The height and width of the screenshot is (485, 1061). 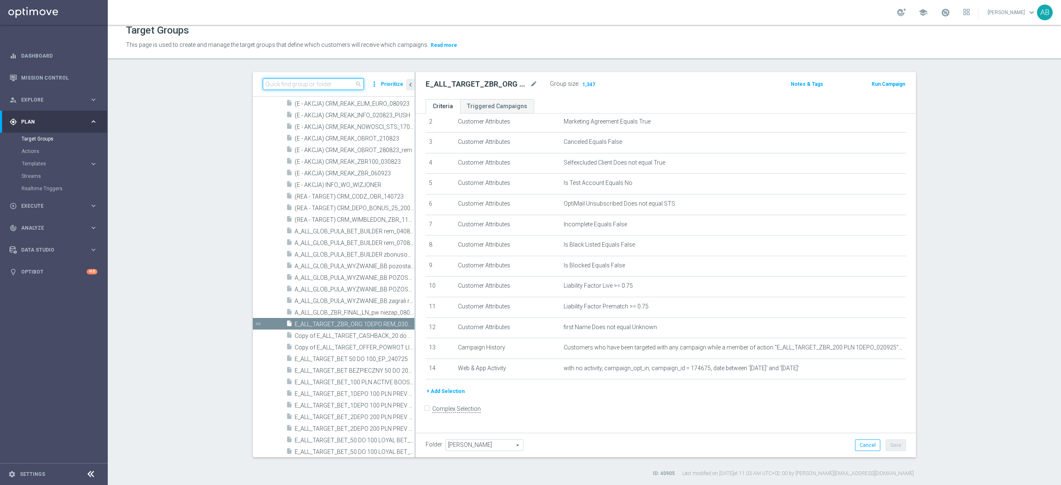 What do you see at coordinates (49, 100) in the screenshot?
I see `div: Explore` at bounding box center [49, 100].